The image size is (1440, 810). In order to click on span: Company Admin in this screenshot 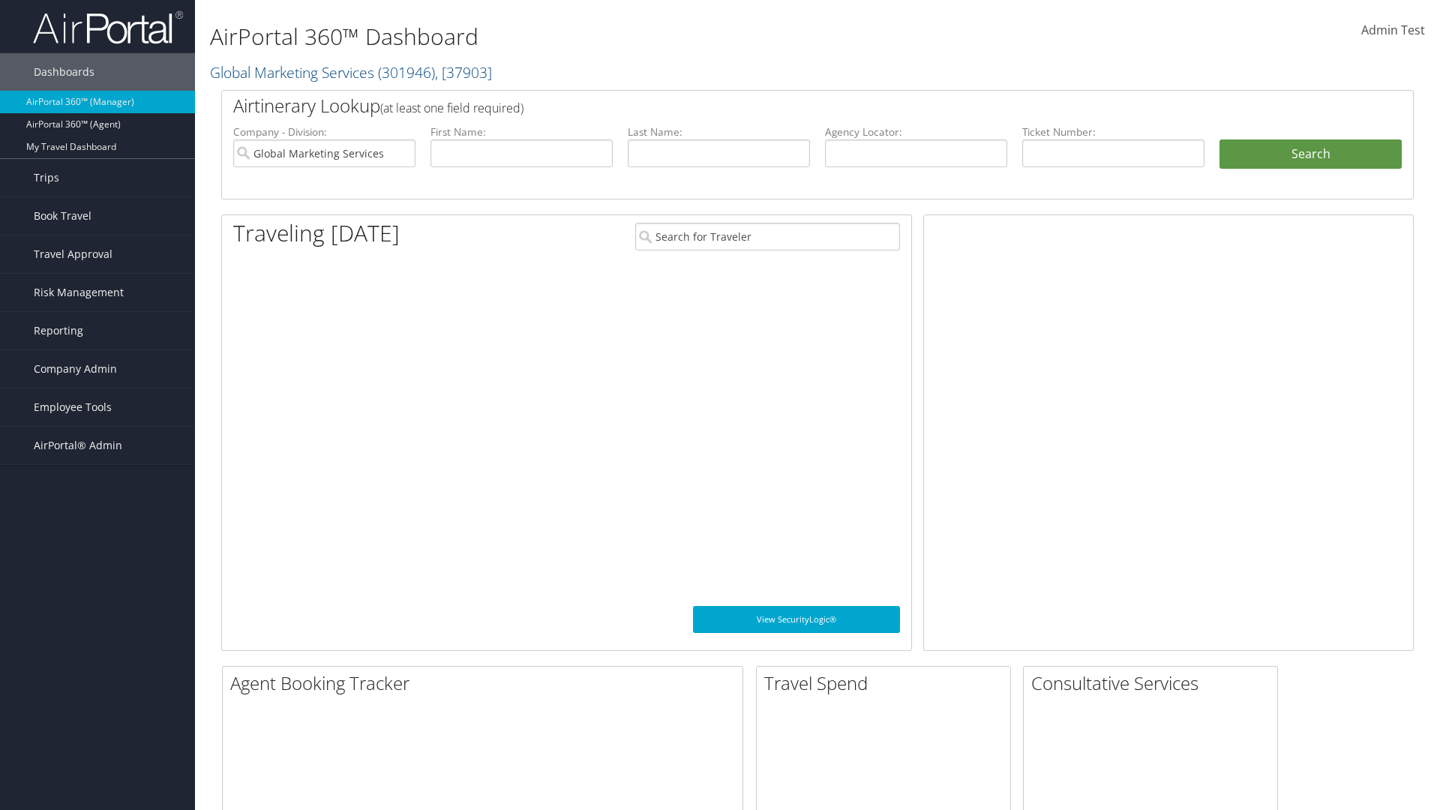, I will do `click(75, 369)`.